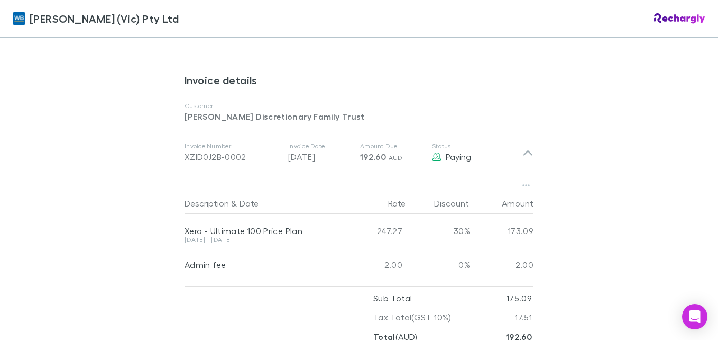  What do you see at coordinates (695, 316) in the screenshot?
I see `div: Open Intercom Messenger` at bounding box center [695, 316].